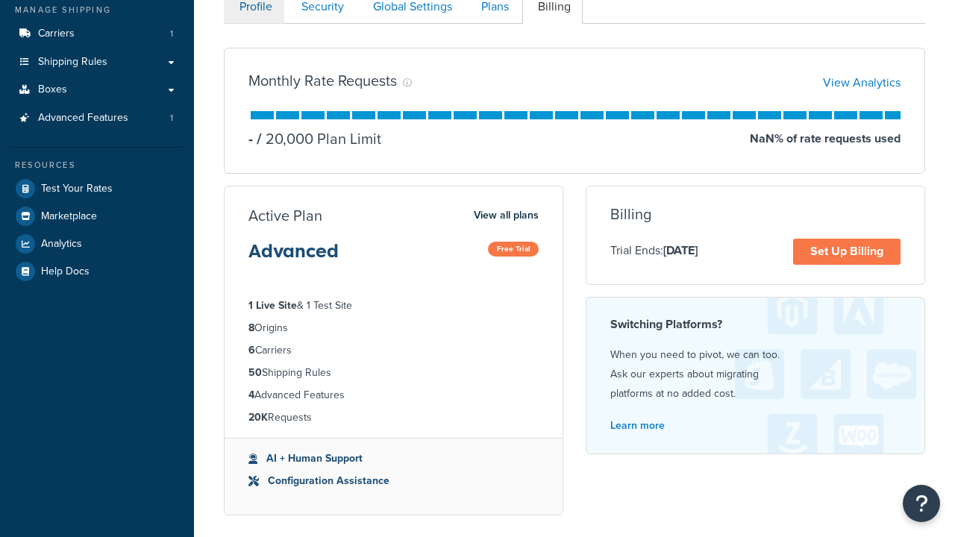 The height and width of the screenshot is (537, 955). Describe the element at coordinates (97, 216) in the screenshot. I see `a: Marketplace` at that location.